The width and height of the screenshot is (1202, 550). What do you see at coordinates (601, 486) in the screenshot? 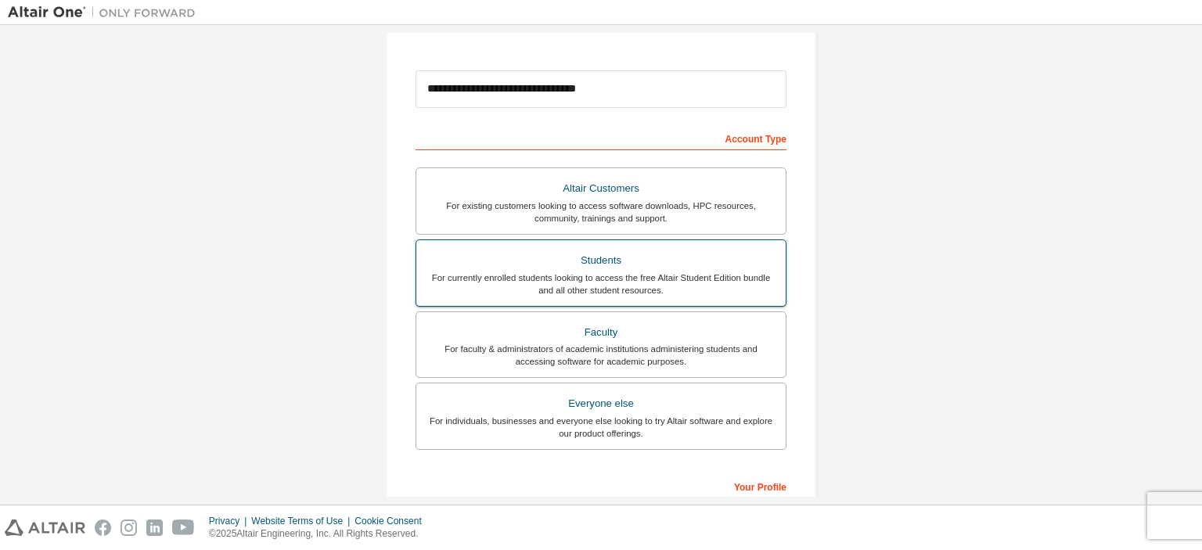
I see `div: Your Profile` at bounding box center [601, 486].